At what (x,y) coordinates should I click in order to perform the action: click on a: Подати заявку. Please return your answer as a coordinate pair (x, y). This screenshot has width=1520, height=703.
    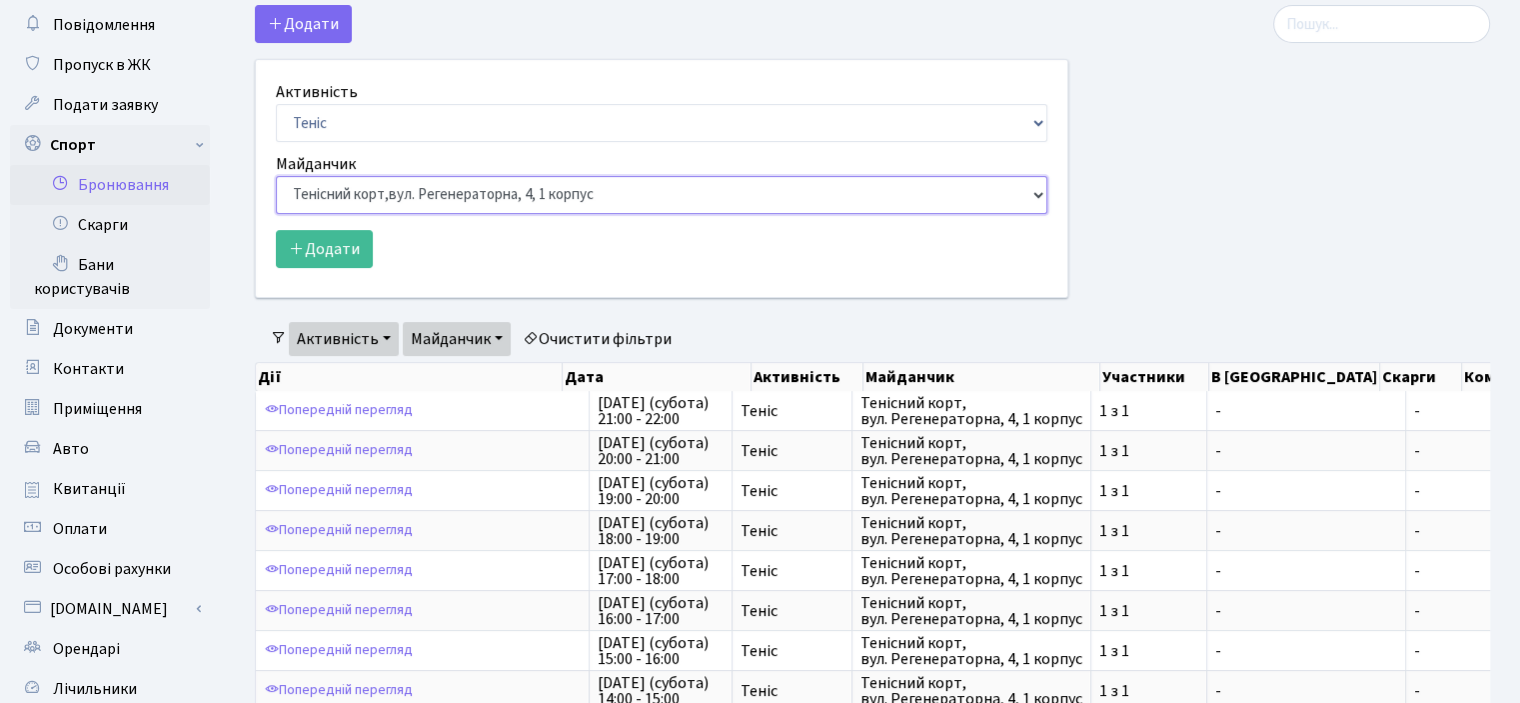
    Looking at the image, I should click on (110, 105).